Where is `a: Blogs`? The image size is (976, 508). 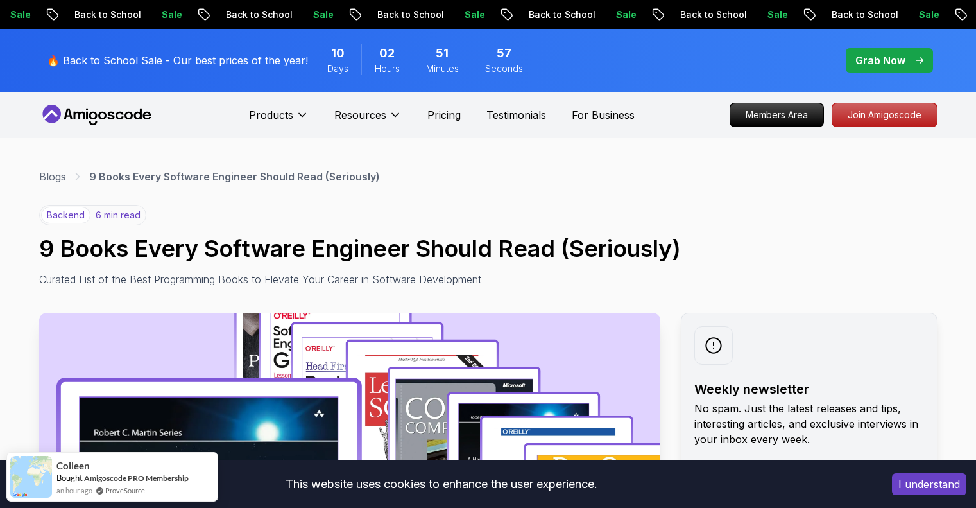
a: Blogs is located at coordinates (53, 177).